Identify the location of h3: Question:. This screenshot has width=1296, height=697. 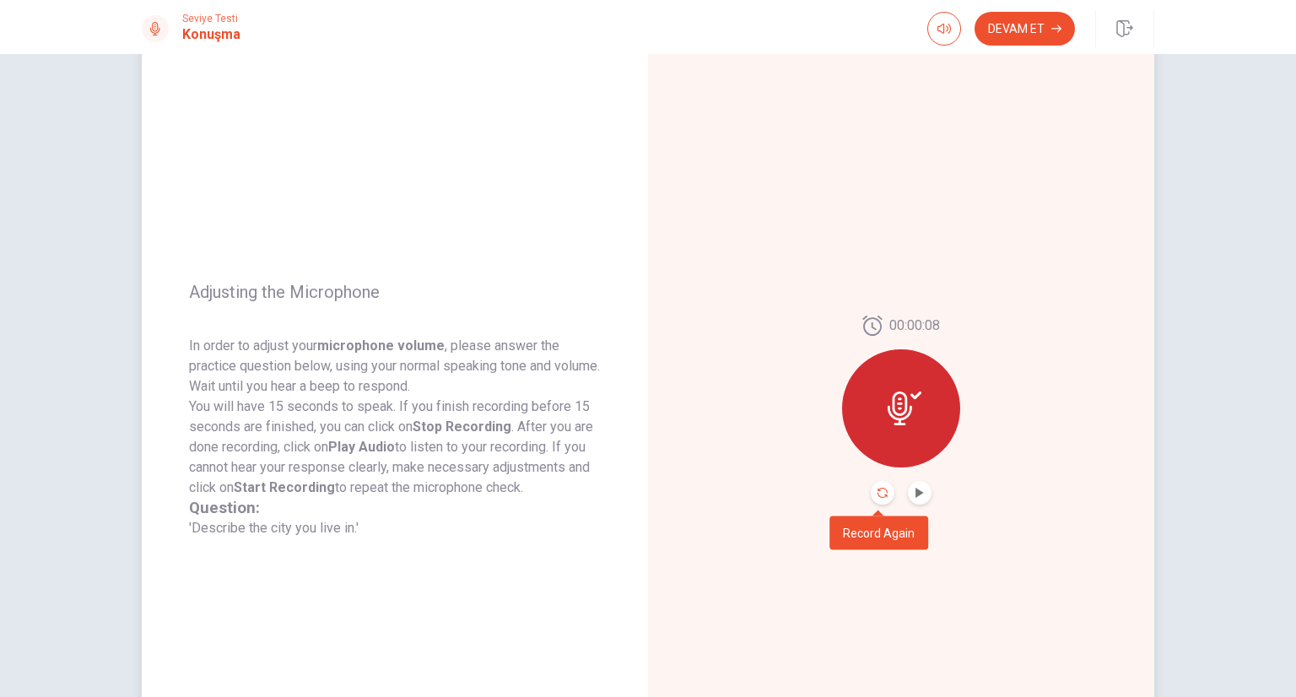
(395, 508).